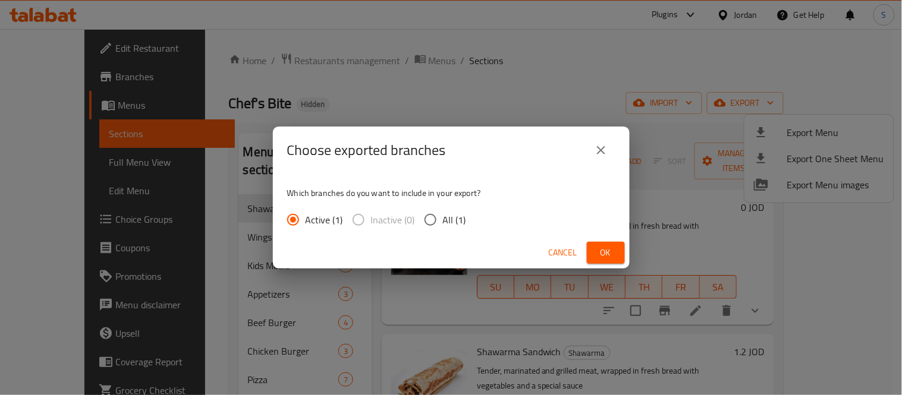  Describe the element at coordinates (454, 220) in the screenshot. I see `span: All (1)` at that location.